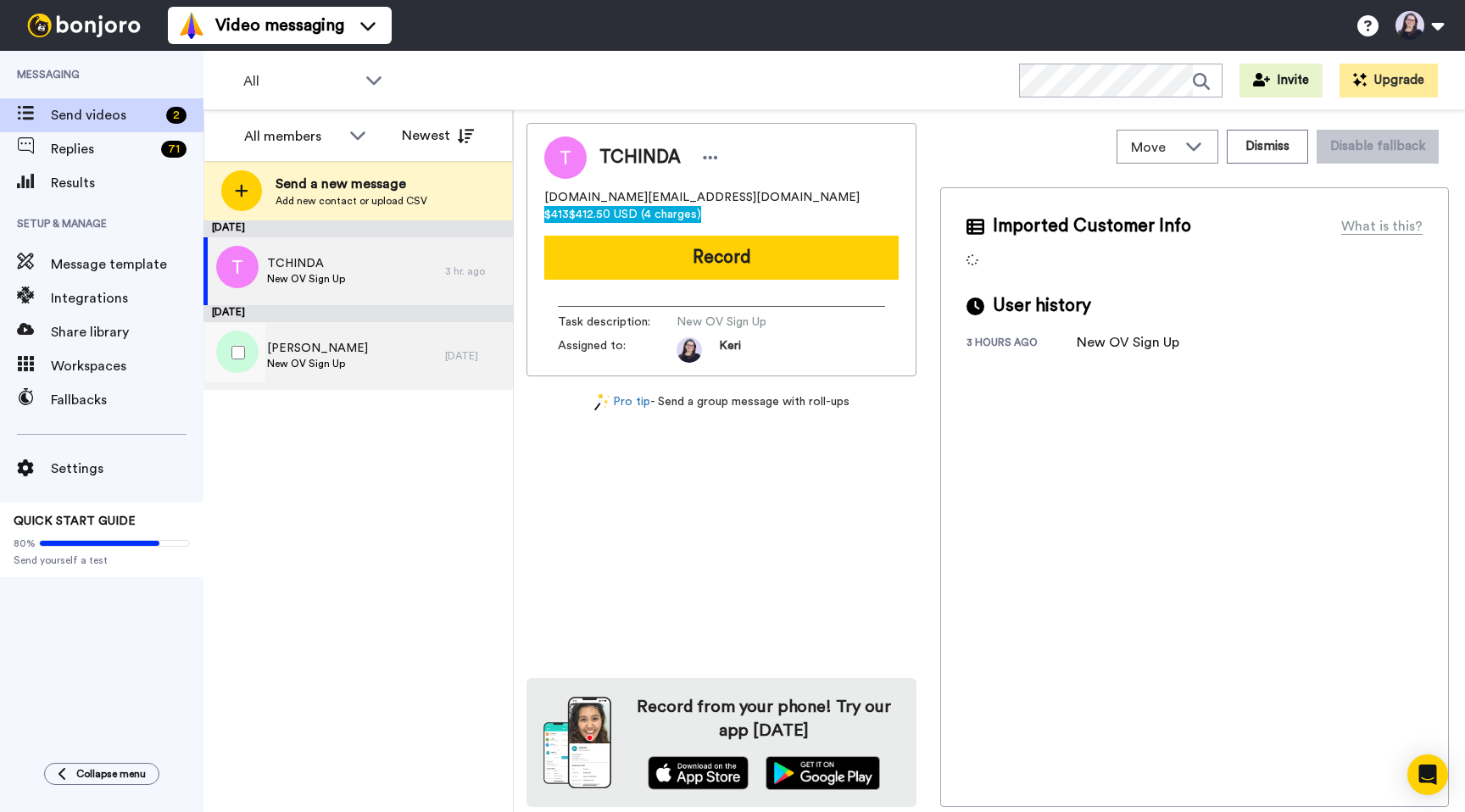 The width and height of the screenshot is (1465, 812). Describe the element at coordinates (1092, 227) in the screenshot. I see `span: Imported Customer Info` at that location.